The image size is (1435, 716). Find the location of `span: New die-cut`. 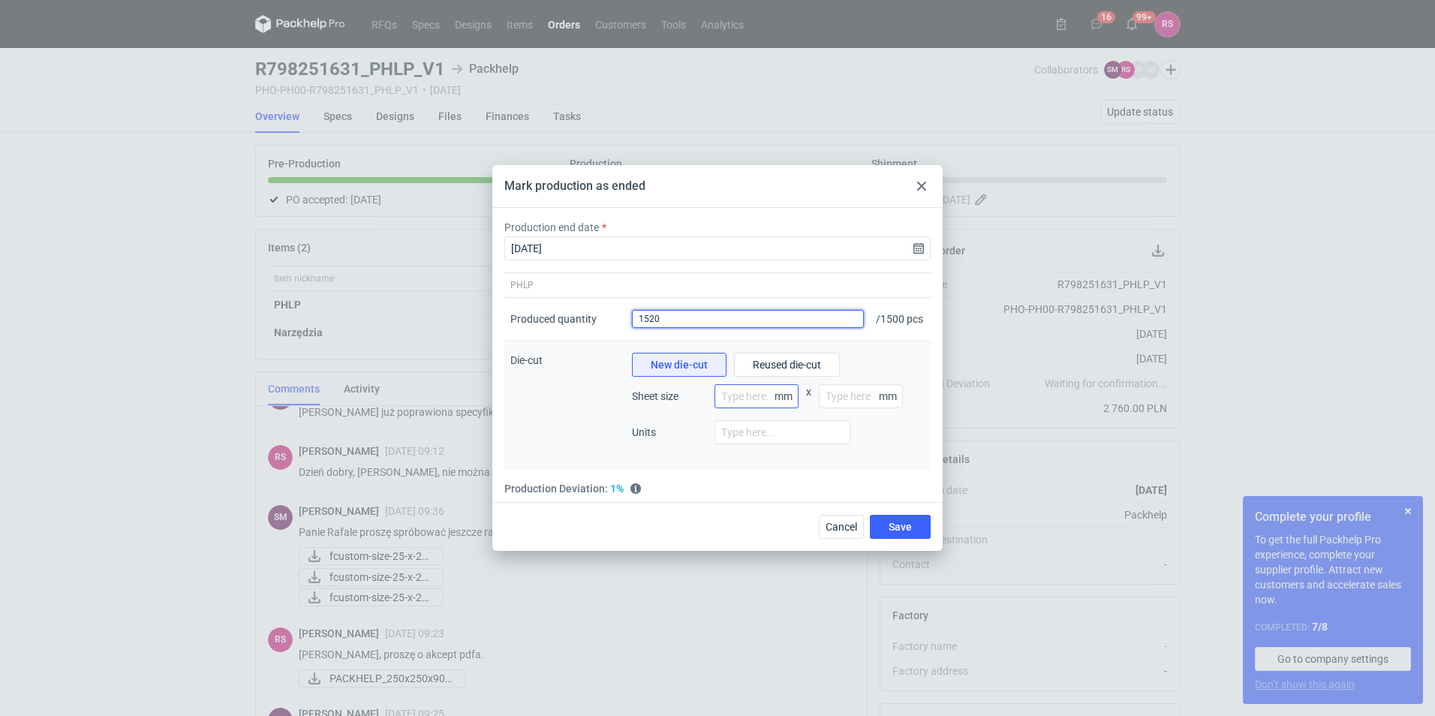

span: New die-cut is located at coordinates (679, 365).